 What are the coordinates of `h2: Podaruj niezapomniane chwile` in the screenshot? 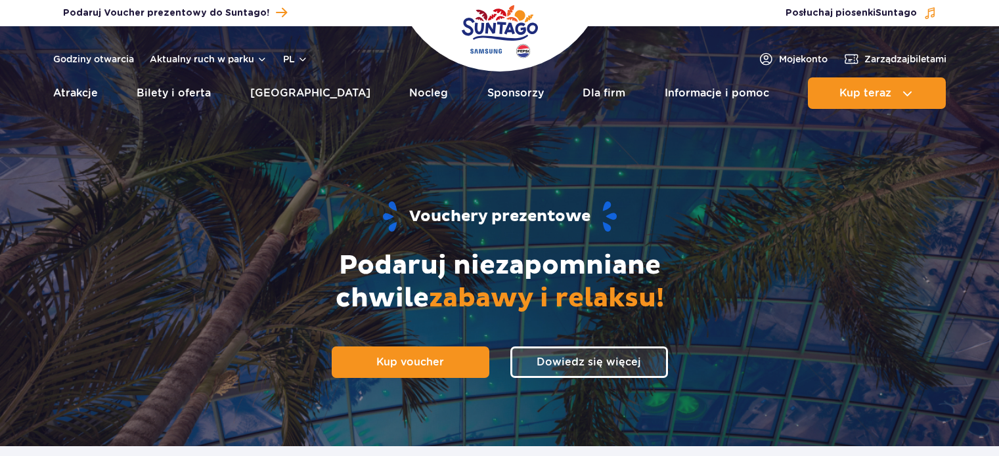 It's located at (500, 282).